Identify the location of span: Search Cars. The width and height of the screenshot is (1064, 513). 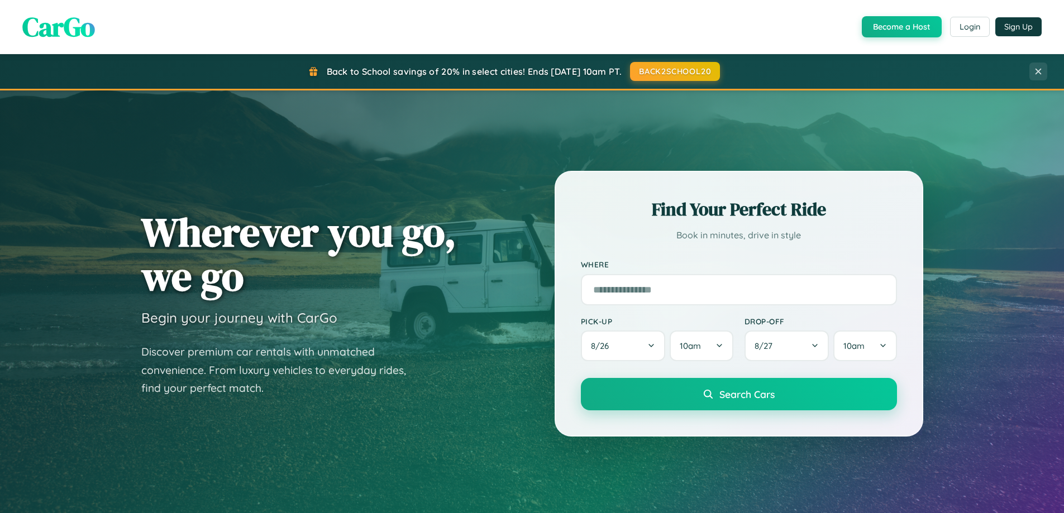
(747, 394).